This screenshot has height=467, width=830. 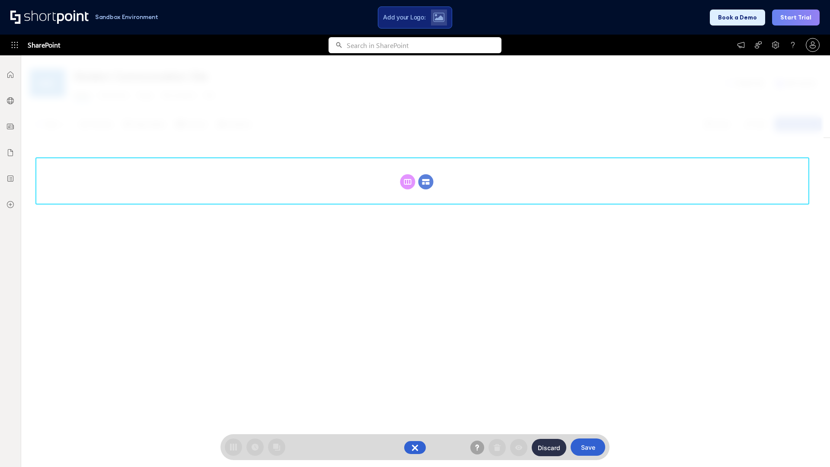 I want to click on button: Discard, so click(x=549, y=448).